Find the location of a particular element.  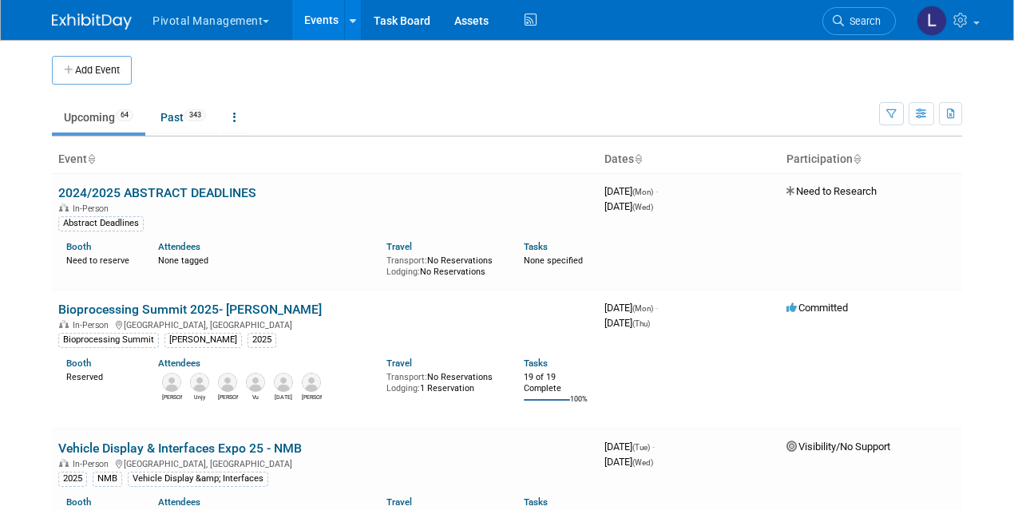

div: None tagged is located at coordinates (267, 259).